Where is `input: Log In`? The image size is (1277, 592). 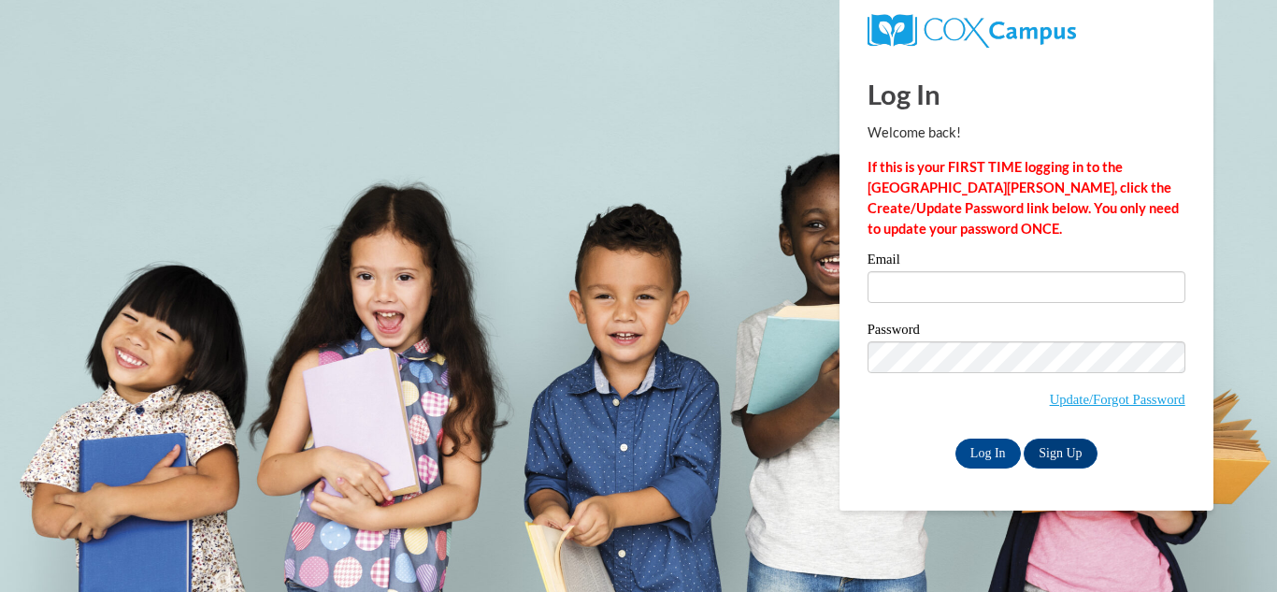
input: Log In is located at coordinates (988, 453).